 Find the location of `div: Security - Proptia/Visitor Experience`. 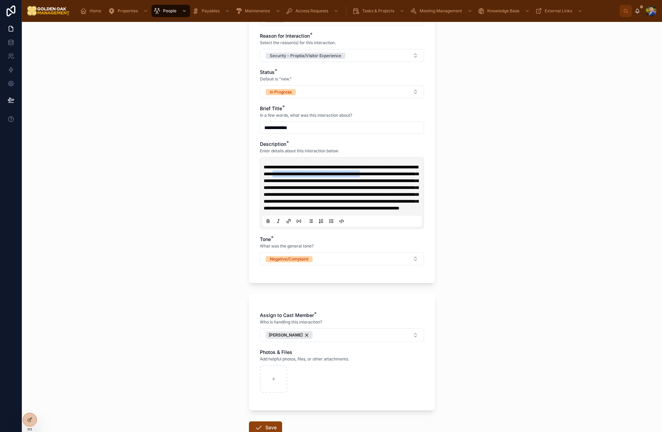

div: Security - Proptia/Visitor Experience is located at coordinates (305, 56).